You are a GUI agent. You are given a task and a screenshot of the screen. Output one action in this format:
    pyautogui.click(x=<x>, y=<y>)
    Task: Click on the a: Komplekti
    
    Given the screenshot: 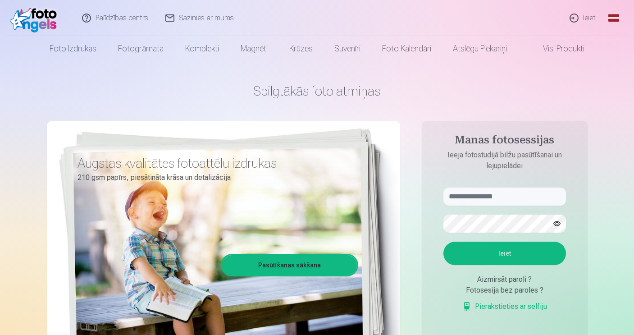 What is the action you would take?
    pyautogui.click(x=202, y=49)
    